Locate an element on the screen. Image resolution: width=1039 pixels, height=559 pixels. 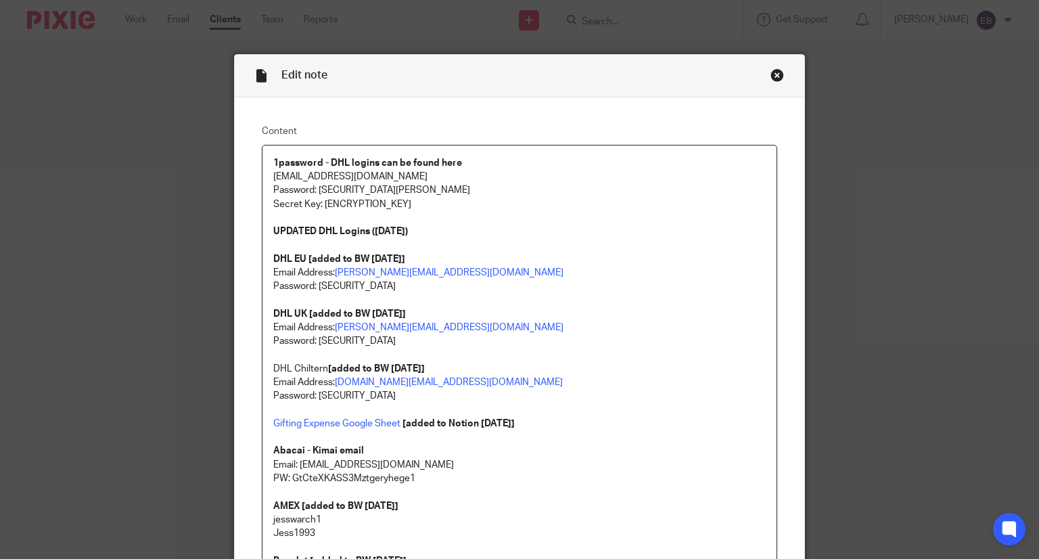
strong: DHL UK is located at coordinates (290, 314).